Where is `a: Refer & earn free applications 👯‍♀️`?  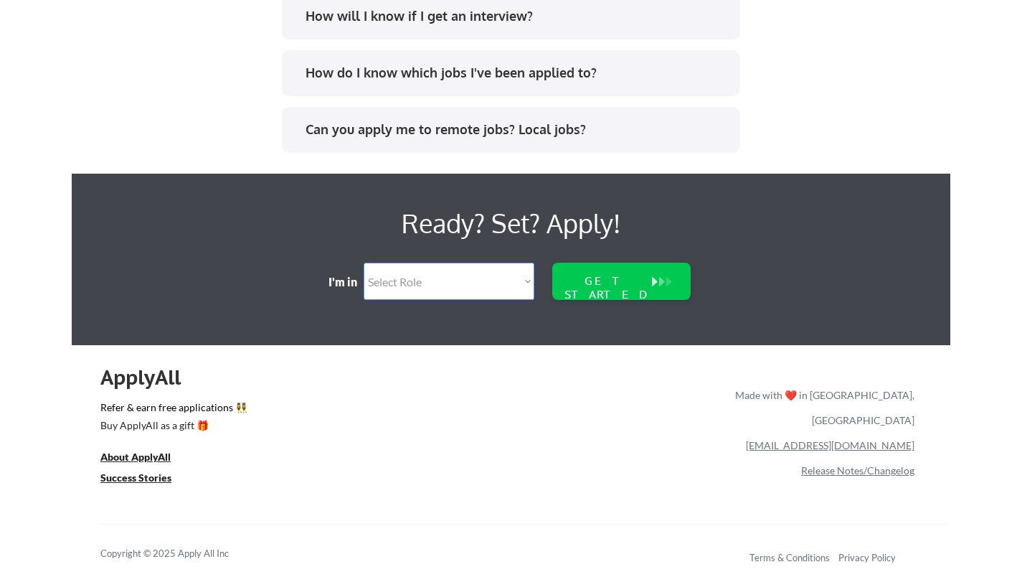 a: Refer & earn free applications 👯‍♀️ is located at coordinates (268, 410).